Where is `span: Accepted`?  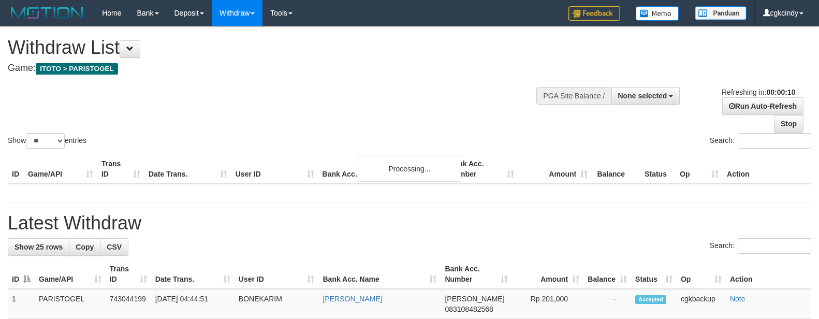
span: Accepted is located at coordinates (650, 299).